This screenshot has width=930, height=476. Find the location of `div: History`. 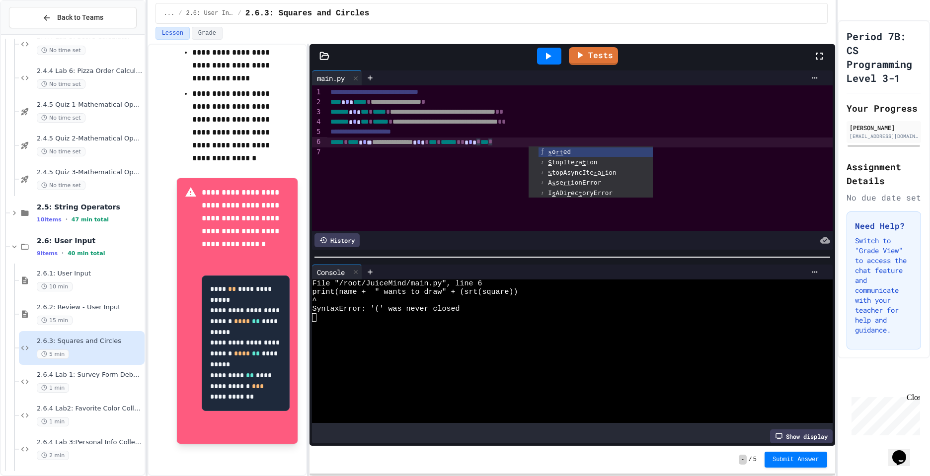

div: History is located at coordinates (337, 240).